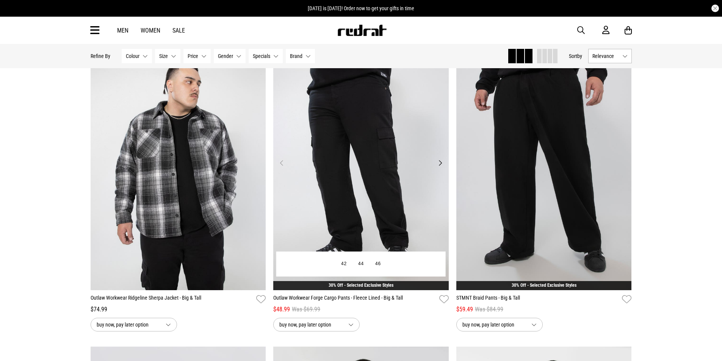 Image resolution: width=722 pixels, height=361 pixels. I want to click on p: Refine By, so click(100, 56).